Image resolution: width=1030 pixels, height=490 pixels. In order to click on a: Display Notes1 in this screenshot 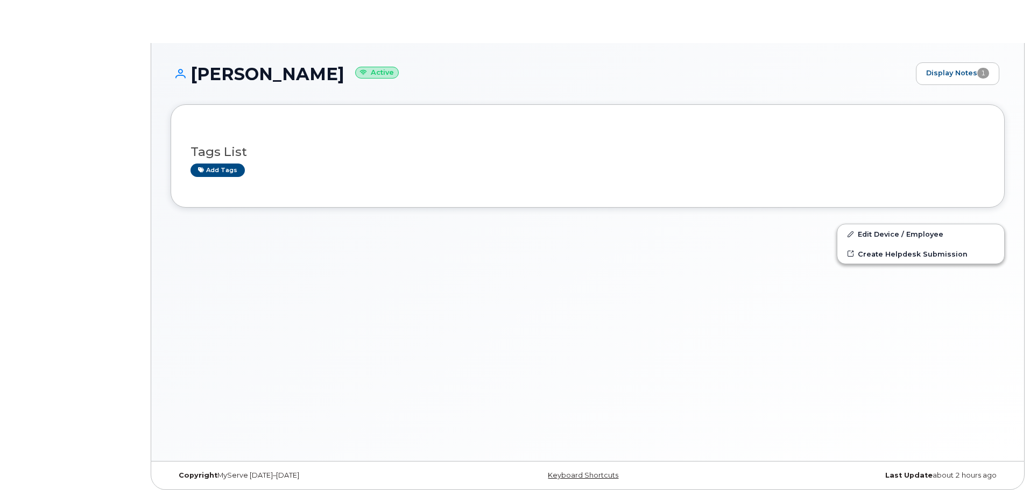, I will do `click(958, 74)`.